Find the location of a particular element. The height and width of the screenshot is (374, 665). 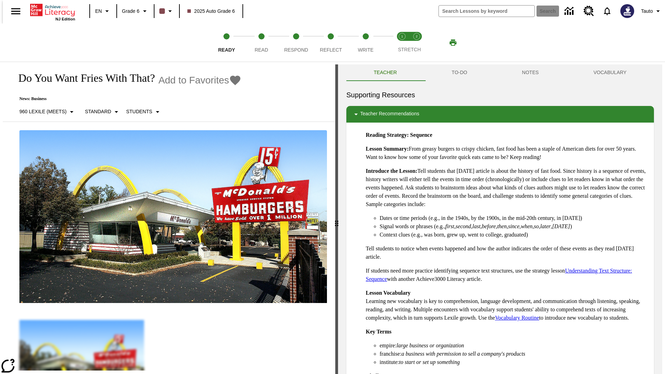

img: One of the first McDonald's stores, with the iconic red sign and golden arches. is located at coordinates (173, 217).